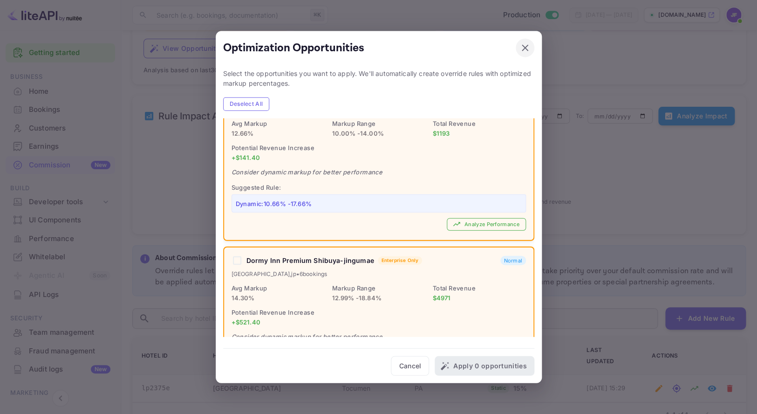 The width and height of the screenshot is (757, 414). What do you see at coordinates (479, 133) in the screenshot?
I see `p: $ 1193` at bounding box center [479, 133].